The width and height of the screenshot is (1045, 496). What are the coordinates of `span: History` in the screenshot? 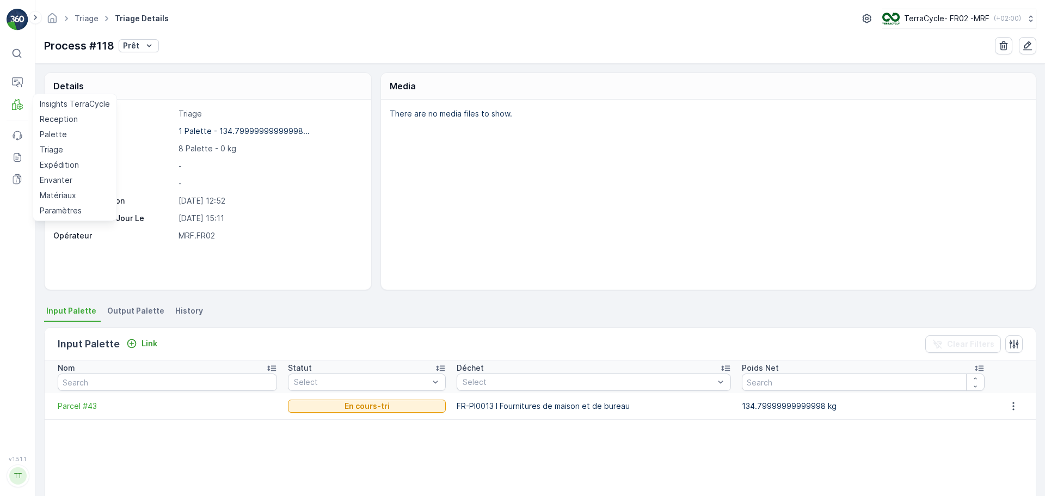 It's located at (189, 311).